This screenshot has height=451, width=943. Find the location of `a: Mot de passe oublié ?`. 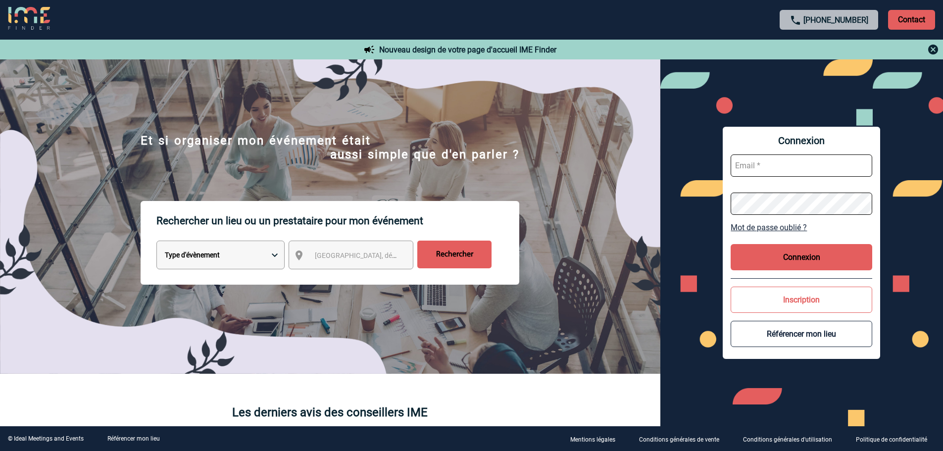

a: Mot de passe oublié ? is located at coordinates (801, 227).